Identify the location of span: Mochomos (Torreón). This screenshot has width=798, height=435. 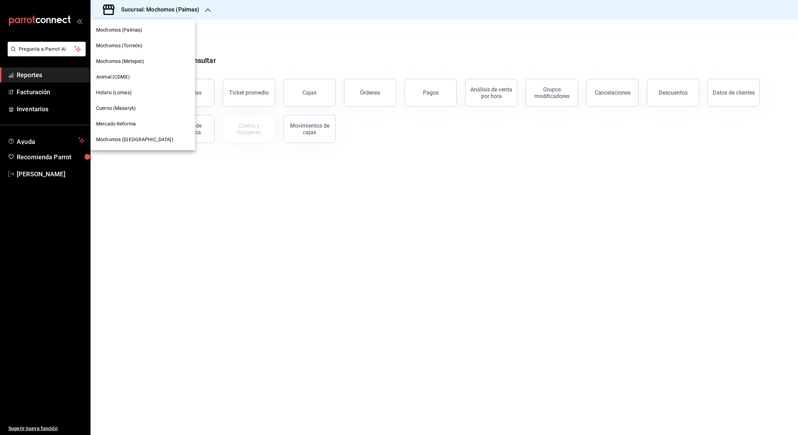
(119, 46).